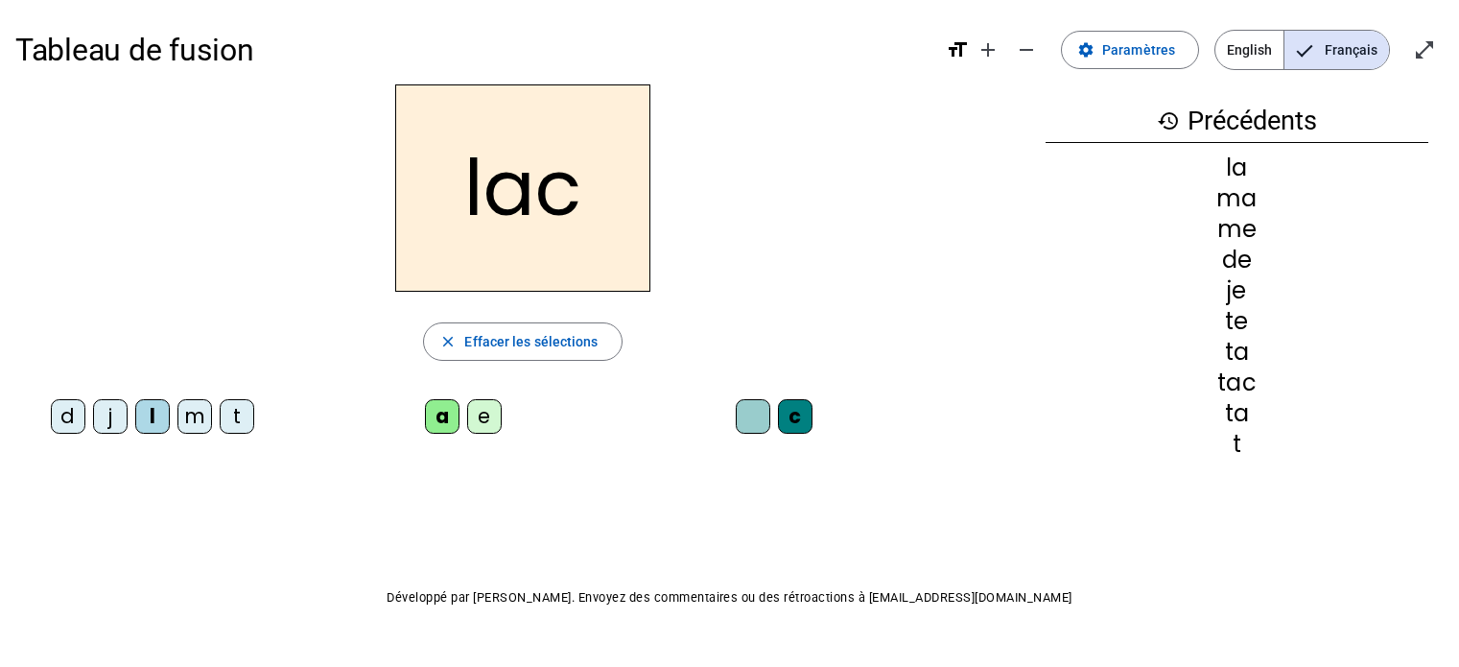  What do you see at coordinates (1086, 50) in the screenshot?
I see `mat-icon: settings` at bounding box center [1086, 50].